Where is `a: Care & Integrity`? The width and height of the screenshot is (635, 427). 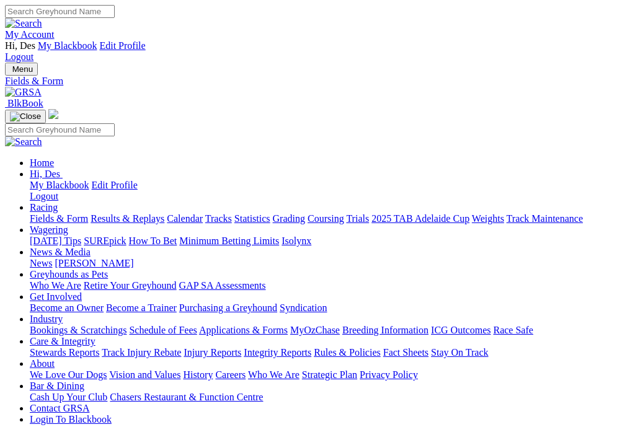 a: Care & Integrity is located at coordinates (63, 341).